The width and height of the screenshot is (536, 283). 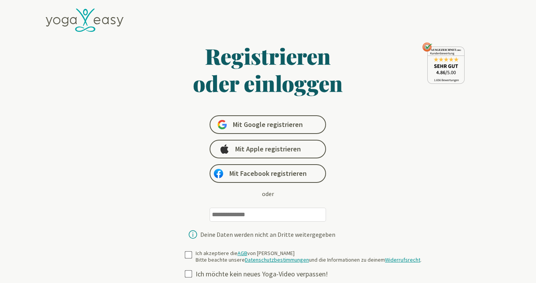 I want to click on div: Deine Daten werden nicht an Dritte weitergegeben, so click(x=268, y=234).